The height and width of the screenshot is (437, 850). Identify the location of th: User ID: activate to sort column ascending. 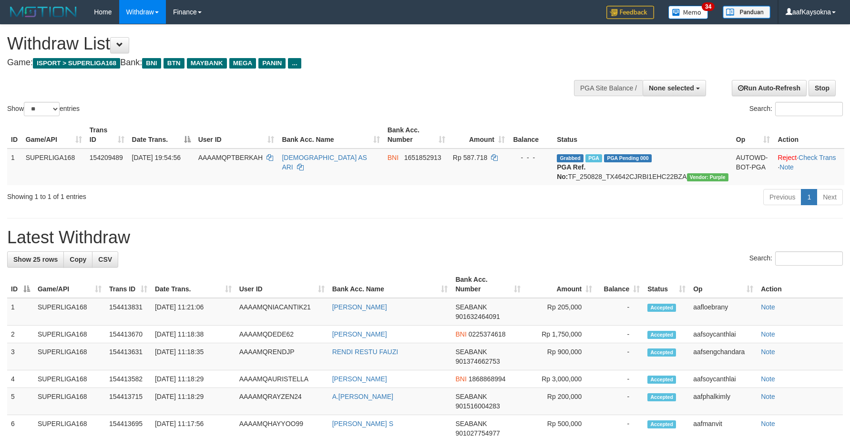
(236, 135).